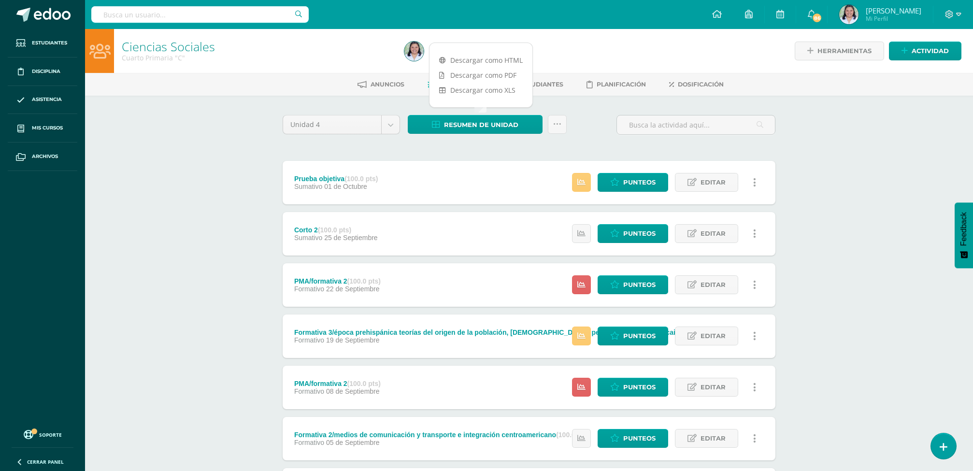 This screenshot has height=471, width=973. What do you see at coordinates (351, 238) in the screenshot?
I see `span: 25 de Septiembre` at bounding box center [351, 238].